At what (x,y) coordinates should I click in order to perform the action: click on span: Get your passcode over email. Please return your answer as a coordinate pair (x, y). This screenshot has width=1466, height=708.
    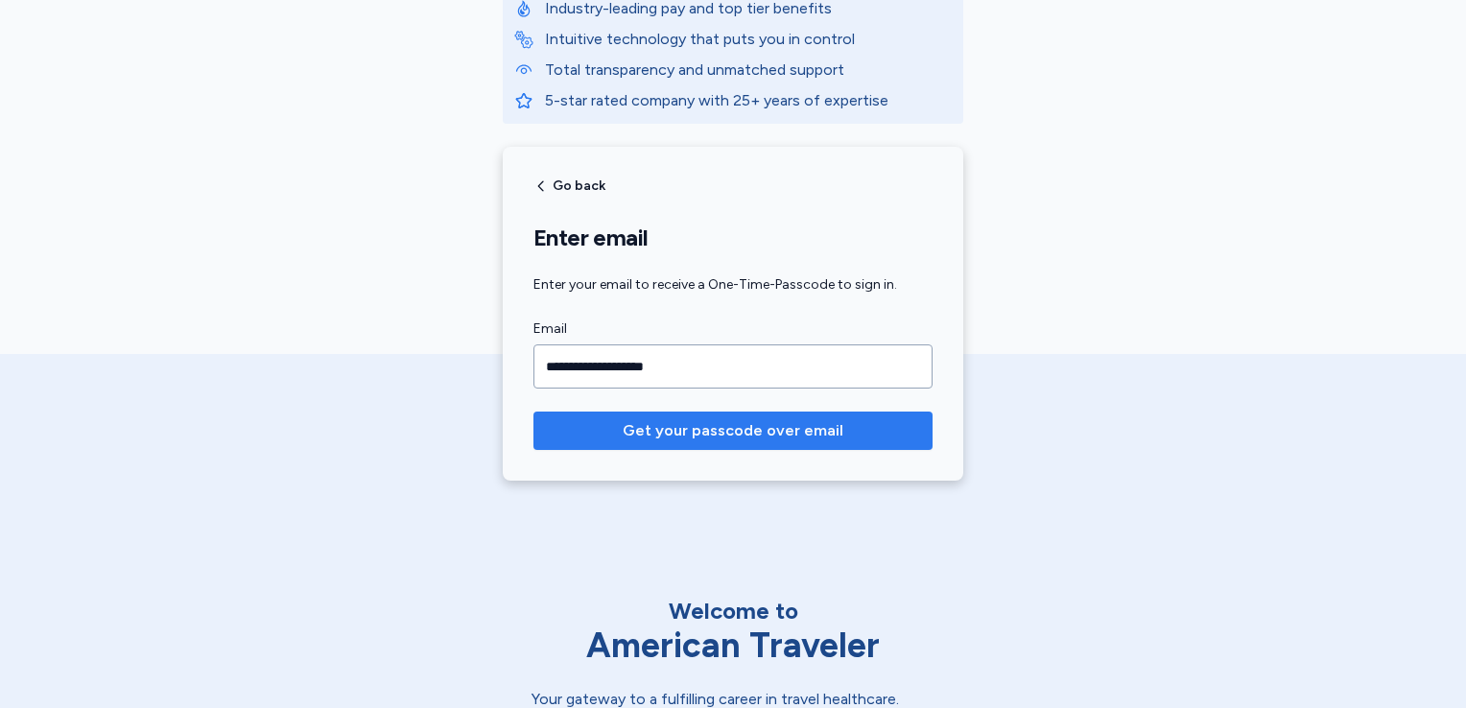
    Looking at the image, I should click on (733, 431).